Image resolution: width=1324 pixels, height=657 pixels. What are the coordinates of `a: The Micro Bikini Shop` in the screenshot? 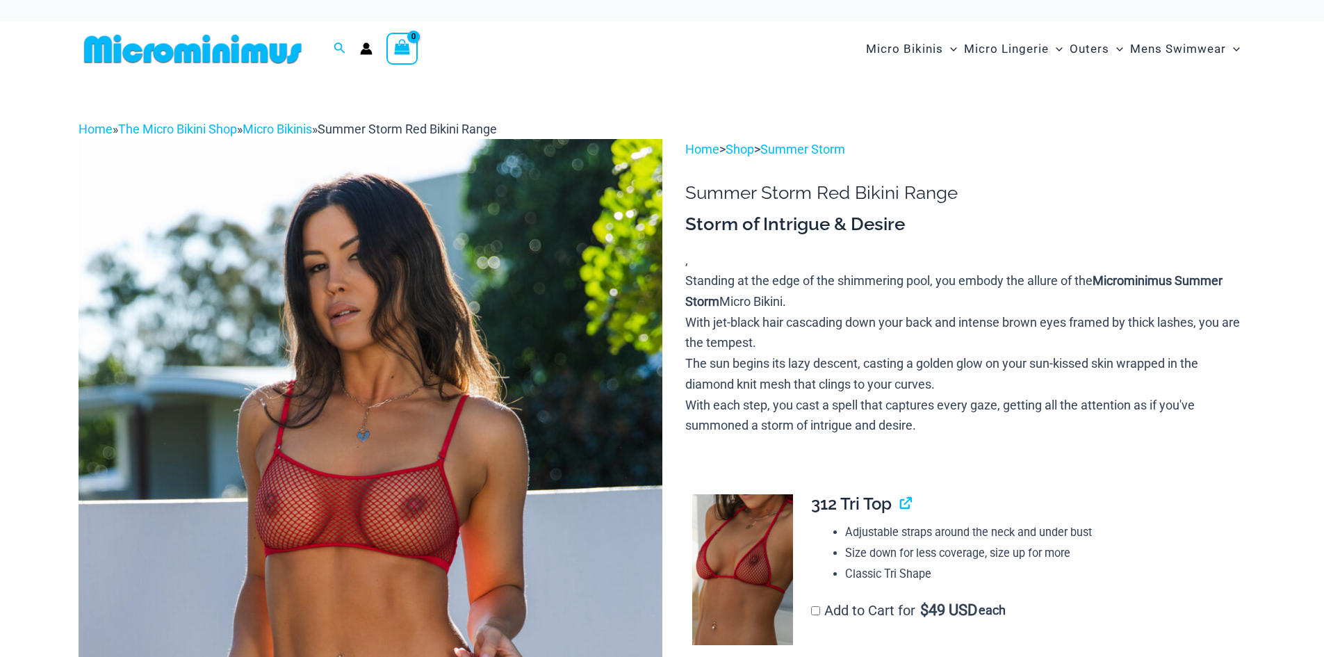 It's located at (177, 129).